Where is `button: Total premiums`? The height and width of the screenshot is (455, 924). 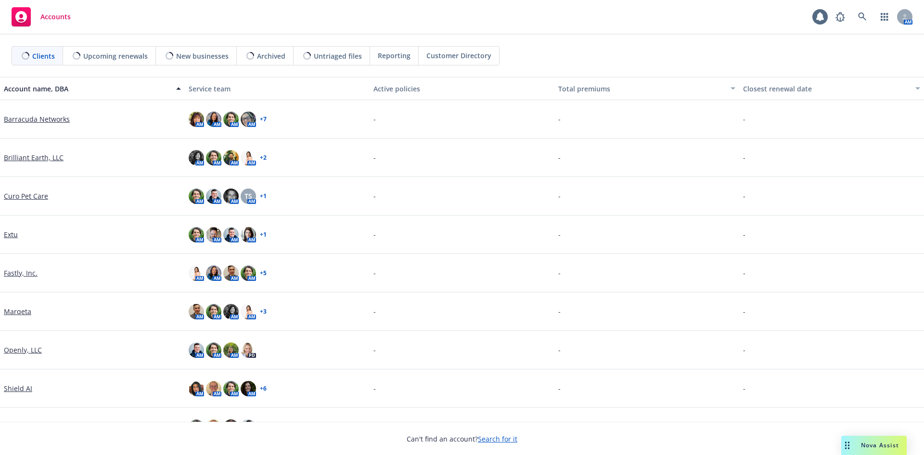
button: Total premiums is located at coordinates (647, 89).